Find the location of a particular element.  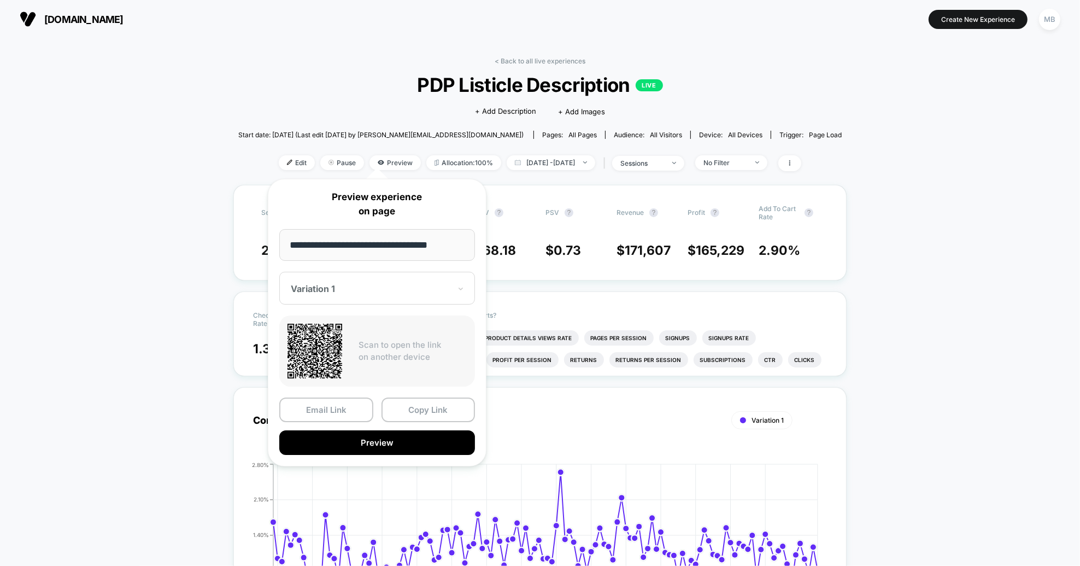

li: Clicks is located at coordinates (805, 360).